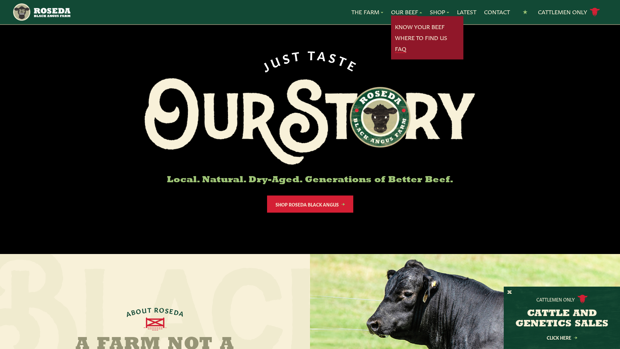  Describe the element at coordinates (510, 292) in the screenshot. I see `button: X` at that location.